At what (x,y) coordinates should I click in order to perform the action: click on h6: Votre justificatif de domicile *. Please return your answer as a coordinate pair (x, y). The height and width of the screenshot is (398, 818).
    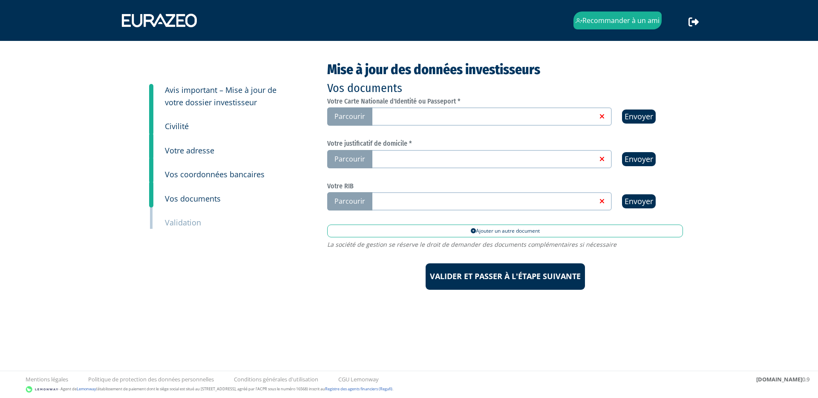
    Looking at the image, I should click on (505, 144).